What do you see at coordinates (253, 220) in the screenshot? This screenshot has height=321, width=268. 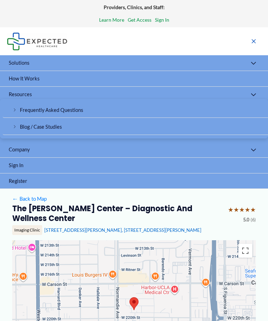 I see `span: (6)` at bounding box center [253, 220].